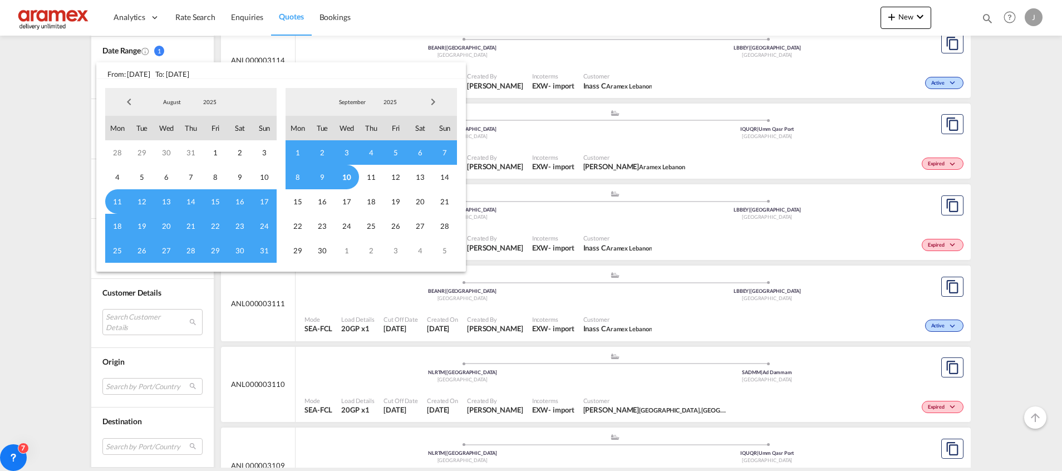 The height and width of the screenshot is (471, 1062). Describe the element at coordinates (352, 102) in the screenshot. I see `md-select: Month: September` at that location.